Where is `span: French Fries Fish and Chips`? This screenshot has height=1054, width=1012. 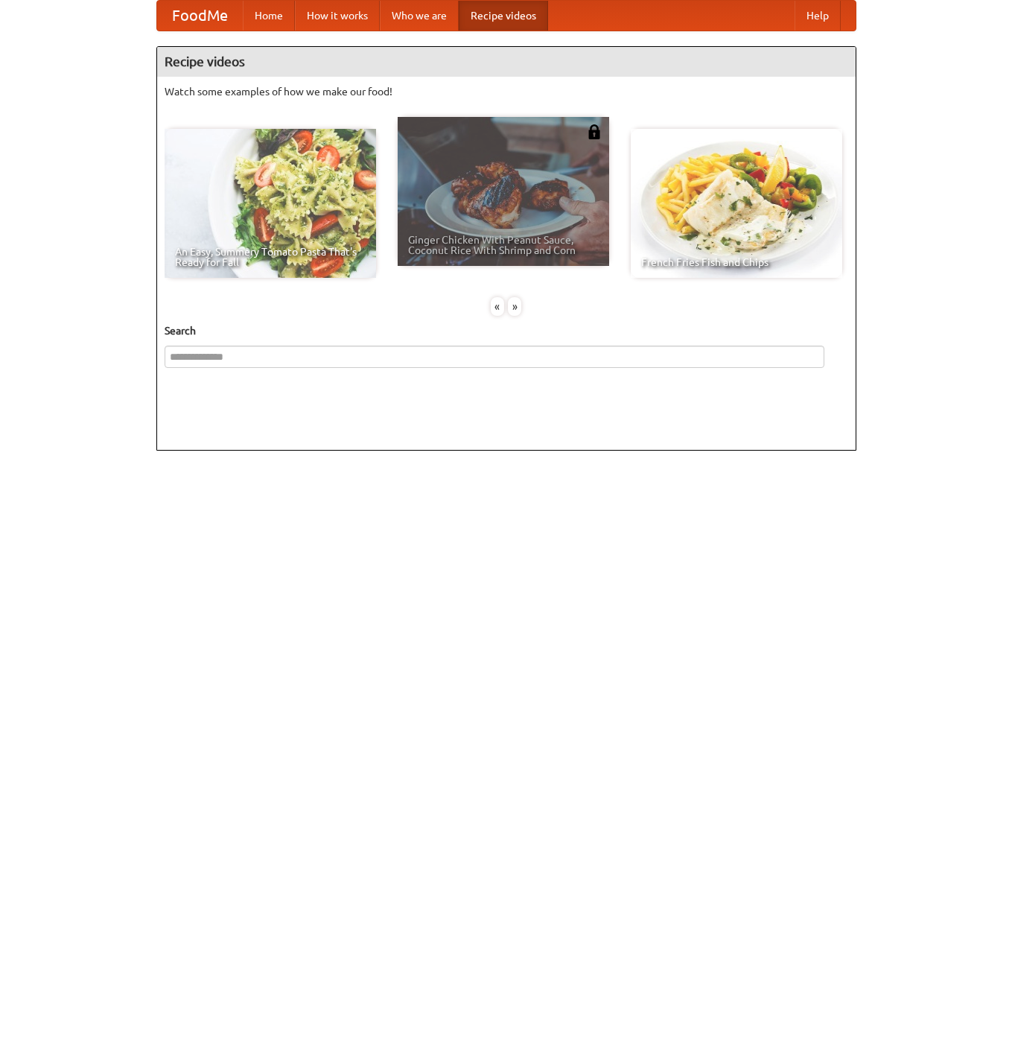
span: French Fries Fish and Chips is located at coordinates (736, 262).